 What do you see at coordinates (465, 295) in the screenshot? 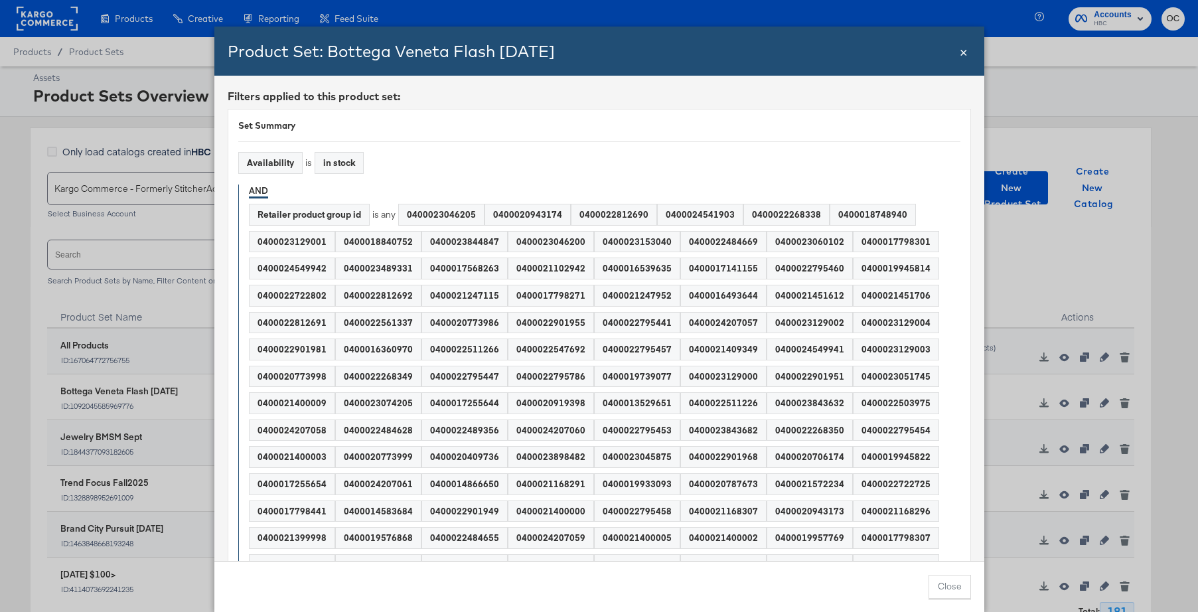
I see `div: 0400021247115` at bounding box center [465, 295].